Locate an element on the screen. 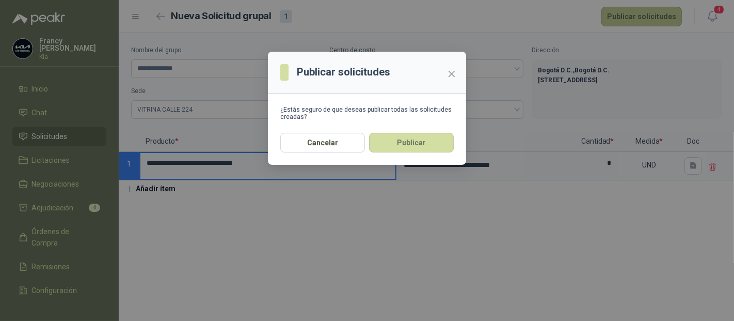 The width and height of the screenshot is (734, 321). div: ¿Estás seguro de que deseas publicar todas las solicitudes creadas? is located at coordinates (367, 113).